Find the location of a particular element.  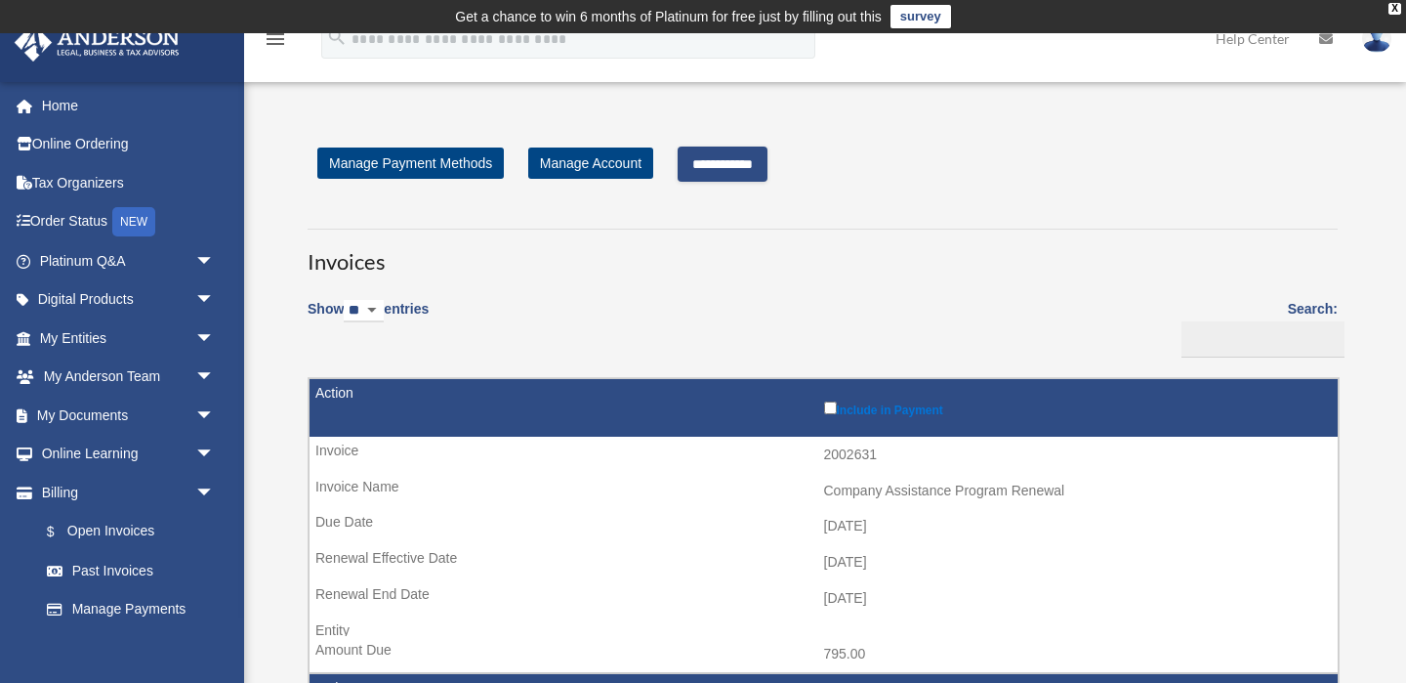

a: Order StatusNEW is located at coordinates (129, 222).